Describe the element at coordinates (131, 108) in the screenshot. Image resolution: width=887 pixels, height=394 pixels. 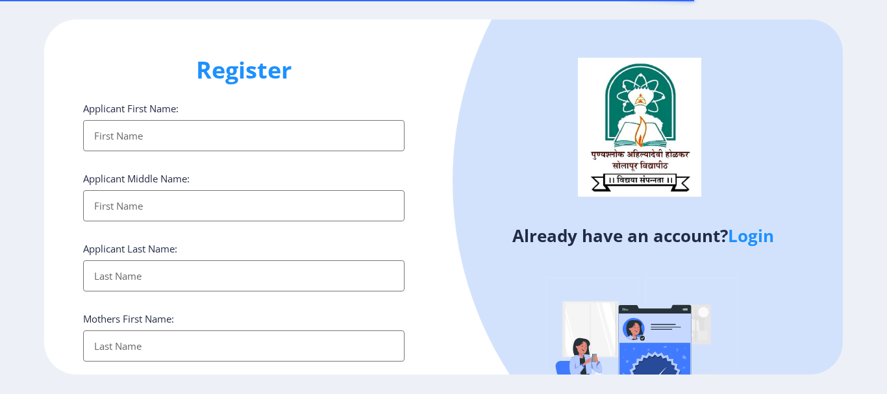
I see `label: Applicant First Name:` at that location.